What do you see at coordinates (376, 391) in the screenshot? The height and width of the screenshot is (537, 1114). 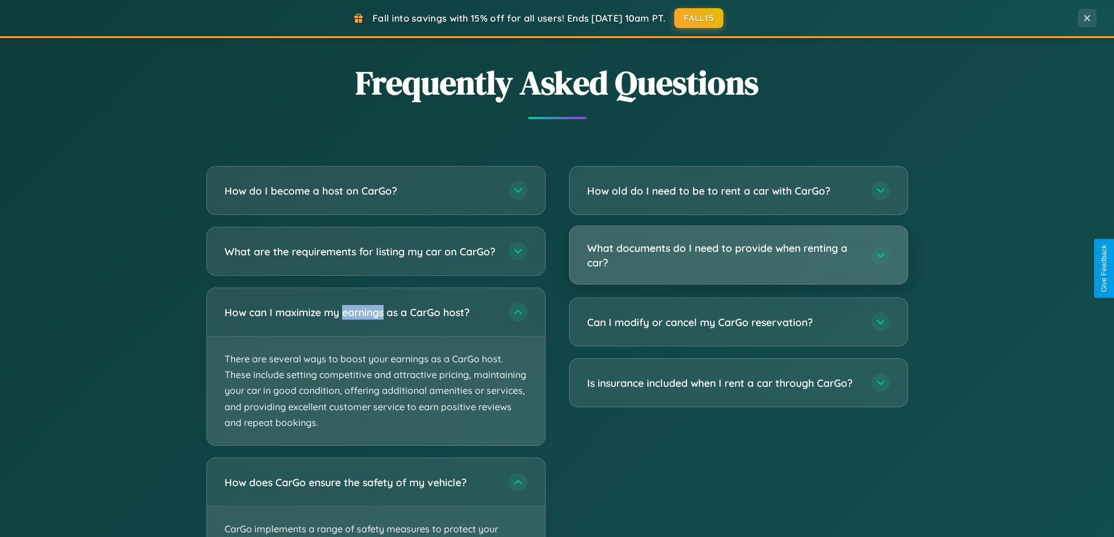 I see `p: There are several ways to boost your earnings as a CarGo host. These include setting competitive ...` at bounding box center [376, 391].